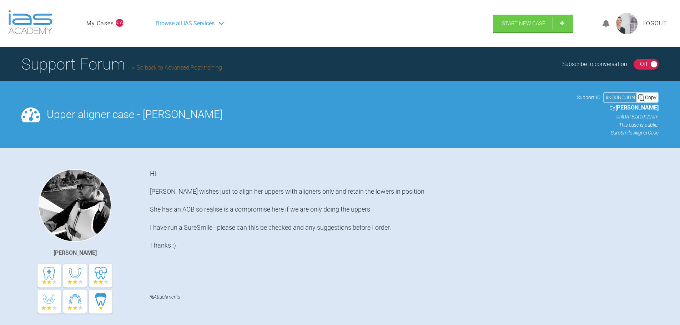 The width and height of the screenshot is (680, 325). What do you see at coordinates (185, 24) in the screenshot?
I see `span: Browse all IAS Services` at bounding box center [185, 24].